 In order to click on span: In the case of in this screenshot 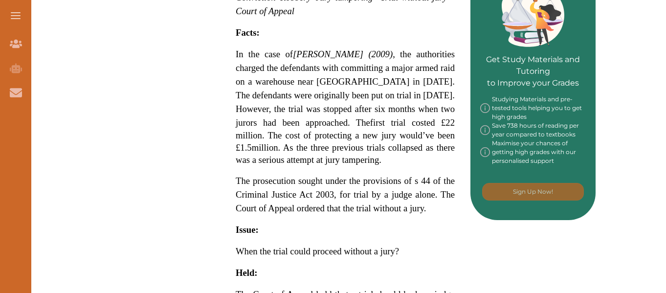, I will do `click(314, 54)`.